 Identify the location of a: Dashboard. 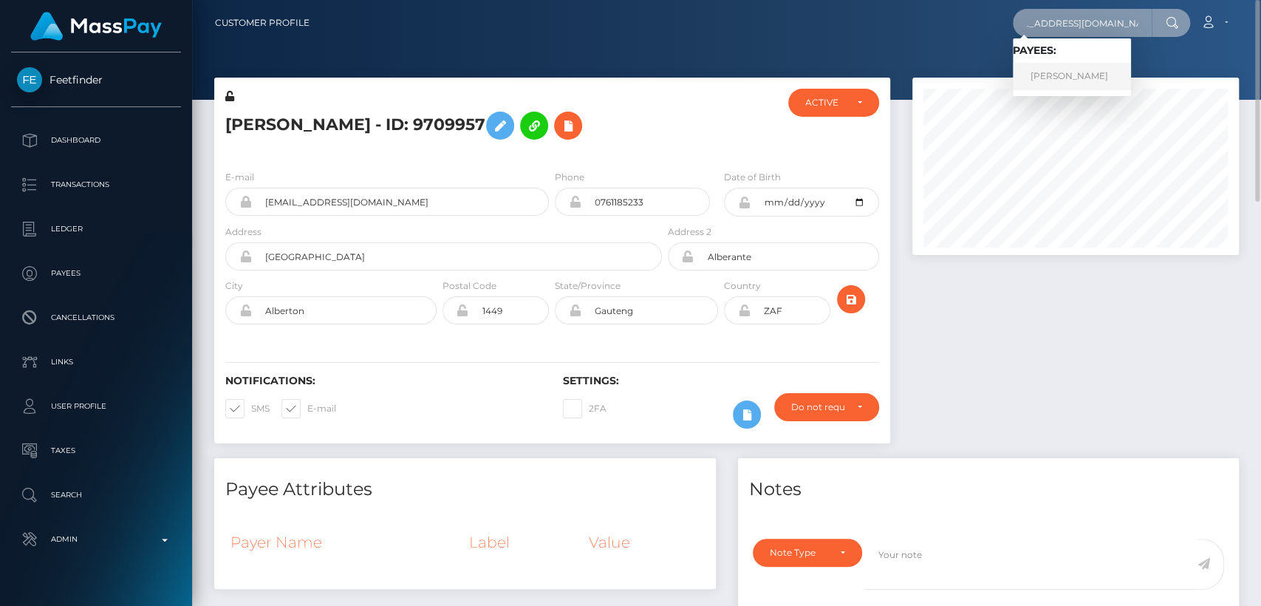
(96, 140).